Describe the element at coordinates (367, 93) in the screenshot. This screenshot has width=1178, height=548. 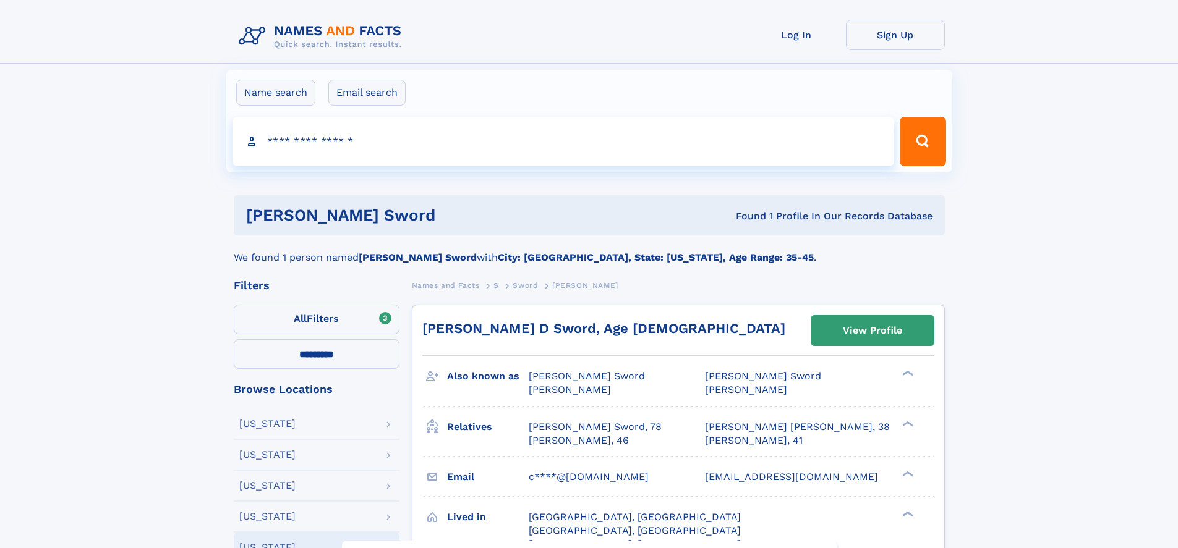
I see `label: Email search` at that location.